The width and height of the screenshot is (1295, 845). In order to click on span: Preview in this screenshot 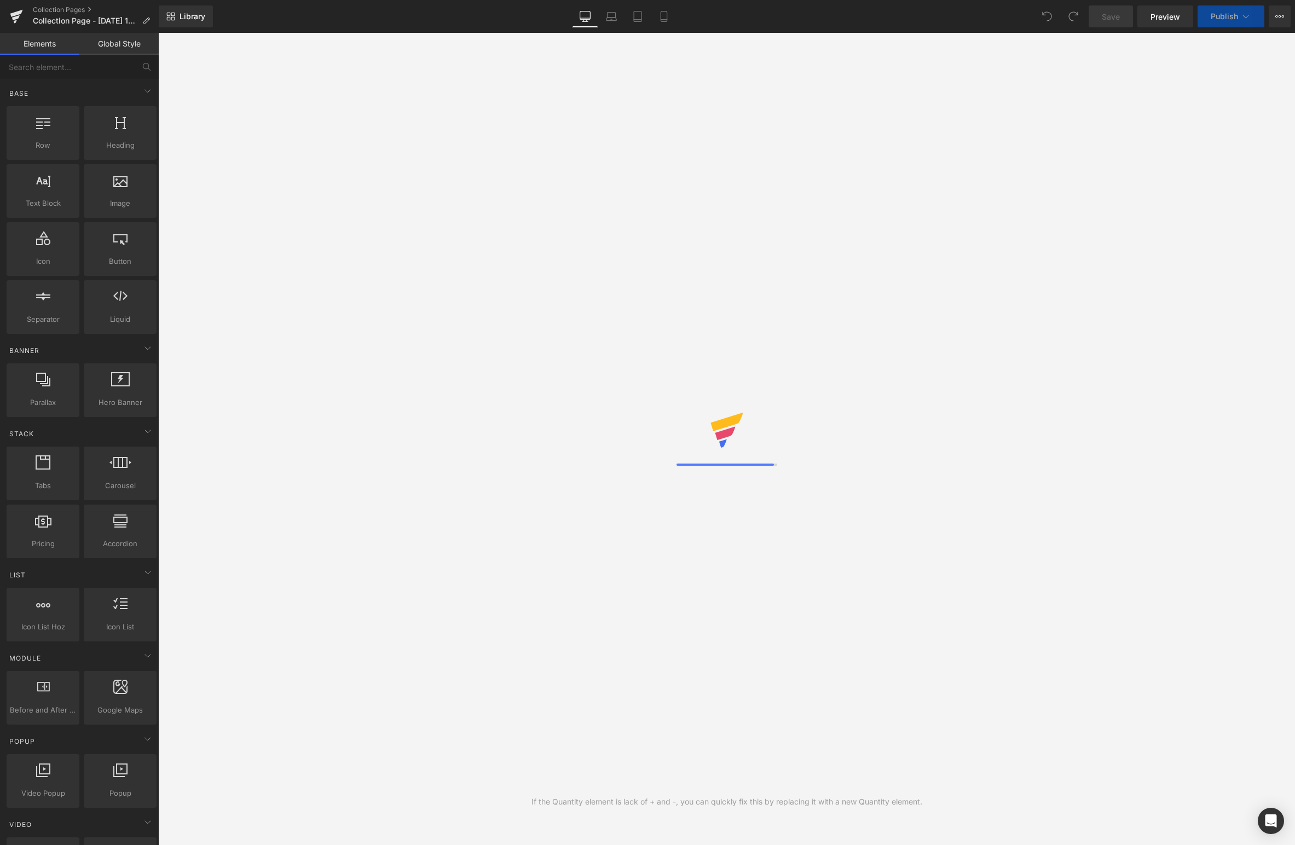, I will do `click(1165, 16)`.